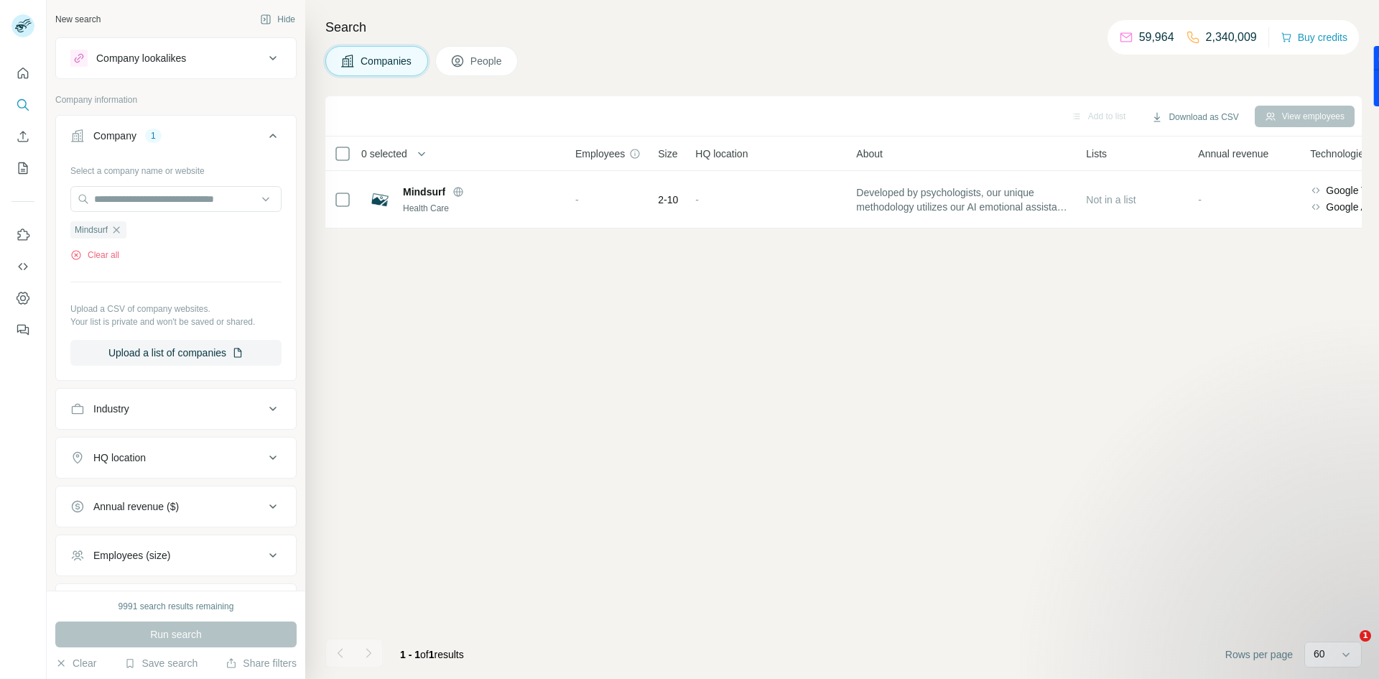 This screenshot has width=1379, height=679. What do you see at coordinates (23, 298) in the screenshot?
I see `button: Dashboard` at bounding box center [23, 298].